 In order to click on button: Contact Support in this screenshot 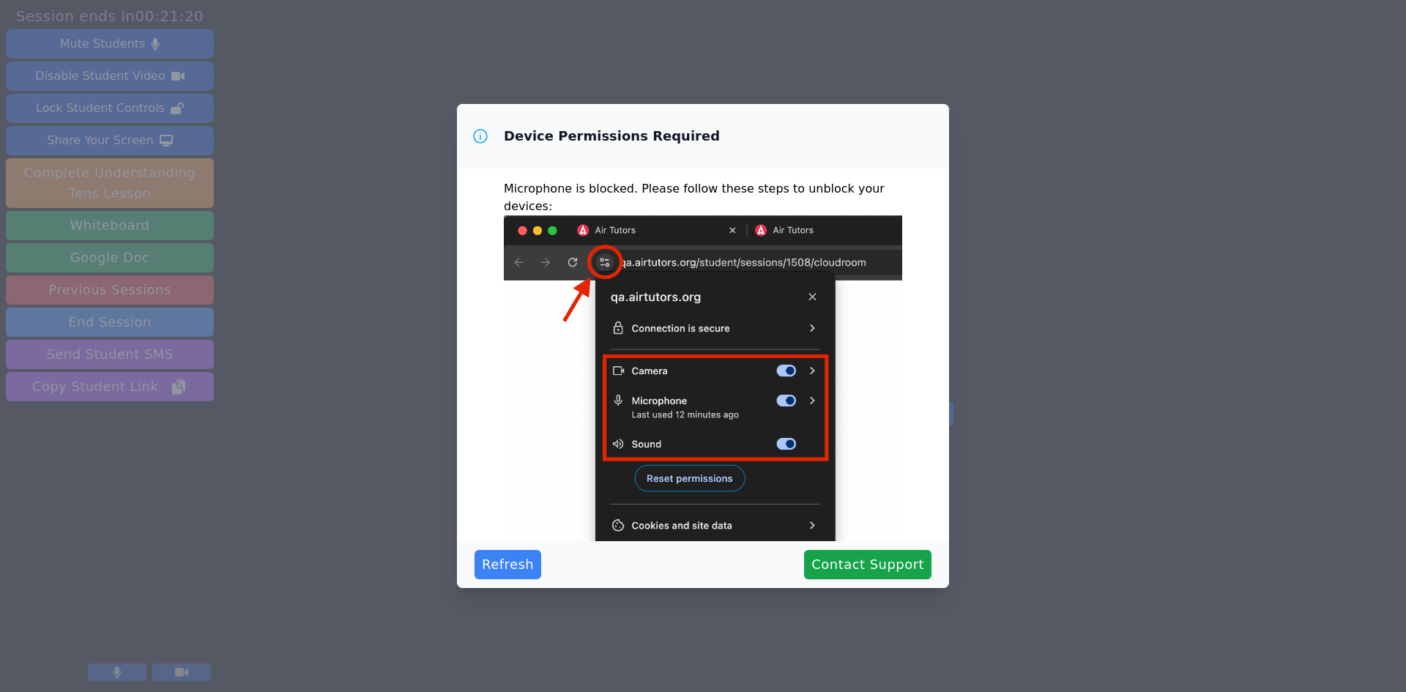, I will do `click(867, 564)`.